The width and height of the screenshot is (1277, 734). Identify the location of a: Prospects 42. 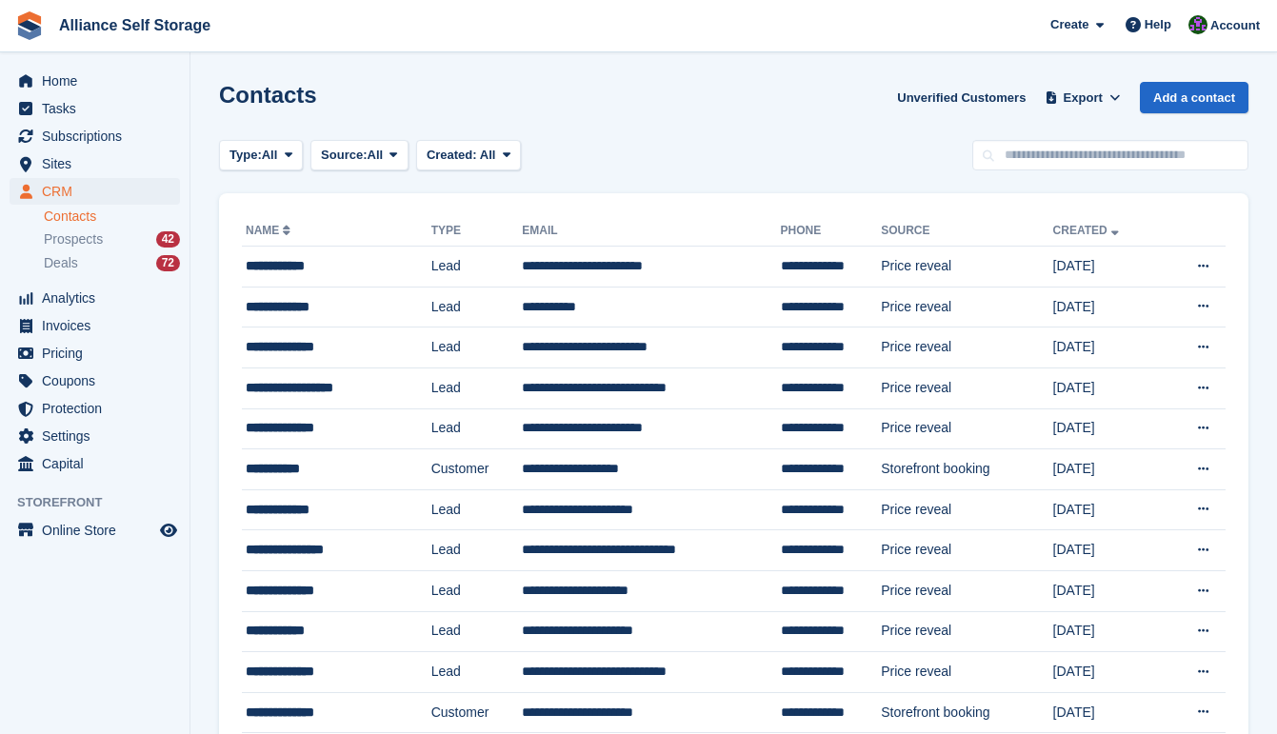
(111, 239).